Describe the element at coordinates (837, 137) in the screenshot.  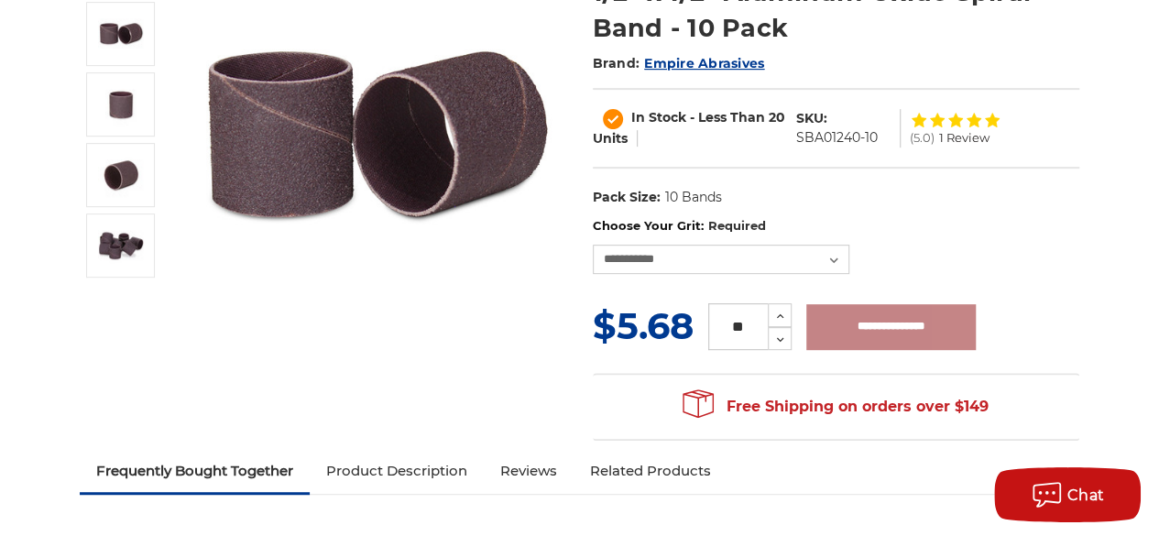
I see `dd: SBA01240-10` at that location.